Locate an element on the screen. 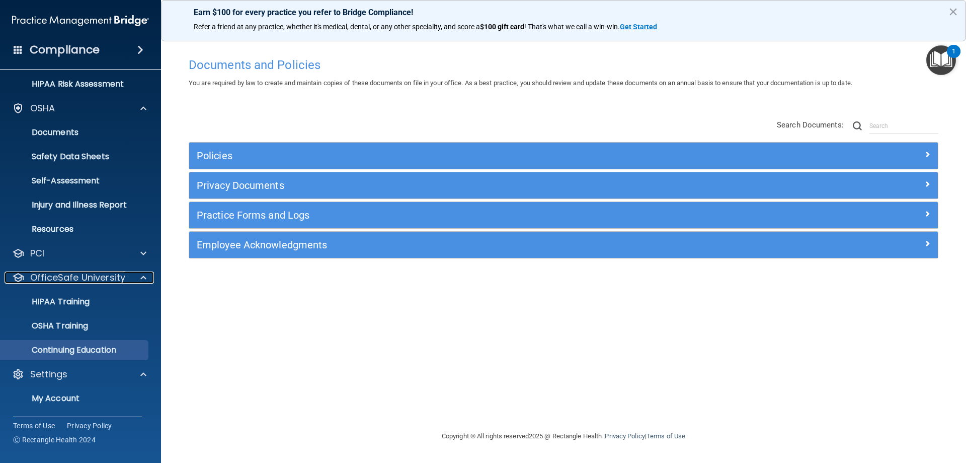 Image resolution: width=966 pixels, height=463 pixels. p: My Account is located at coordinates (75, 398).